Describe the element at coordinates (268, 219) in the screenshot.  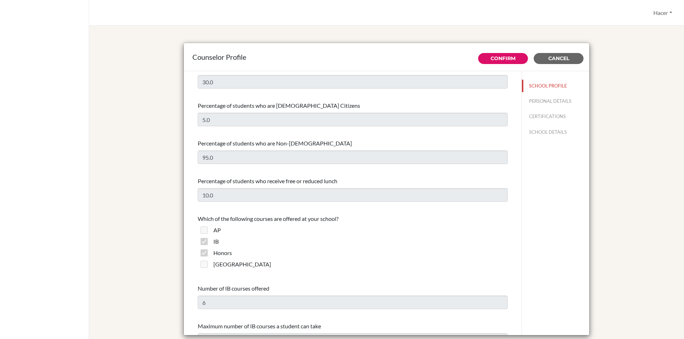
I see `span: Which of the following courses are offered at your school?` at that location.